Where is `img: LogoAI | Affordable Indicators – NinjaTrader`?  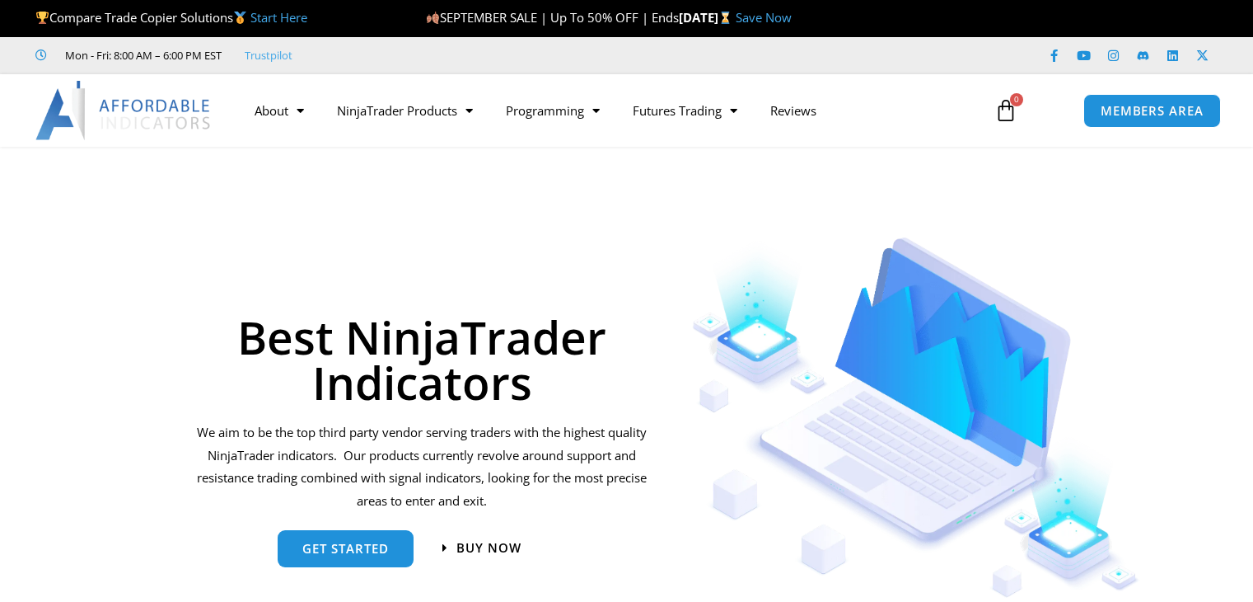 img: LogoAI | Affordable Indicators – NinjaTrader is located at coordinates (124, 110).